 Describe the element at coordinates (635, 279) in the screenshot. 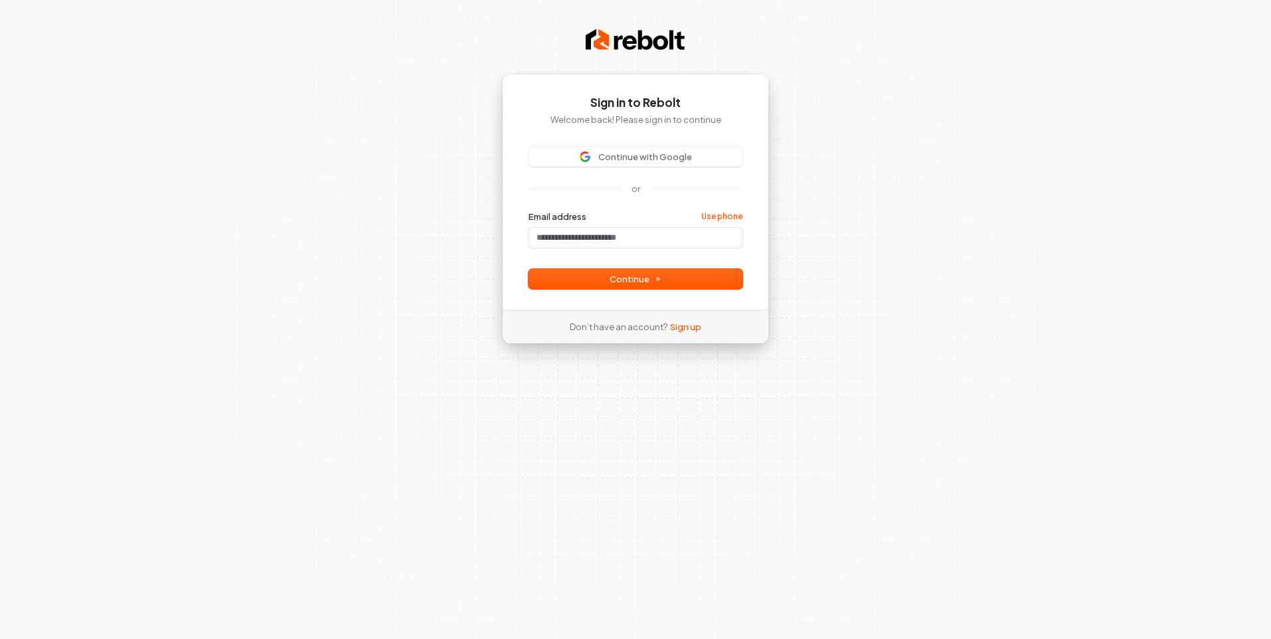

I see `button: Continue` at that location.